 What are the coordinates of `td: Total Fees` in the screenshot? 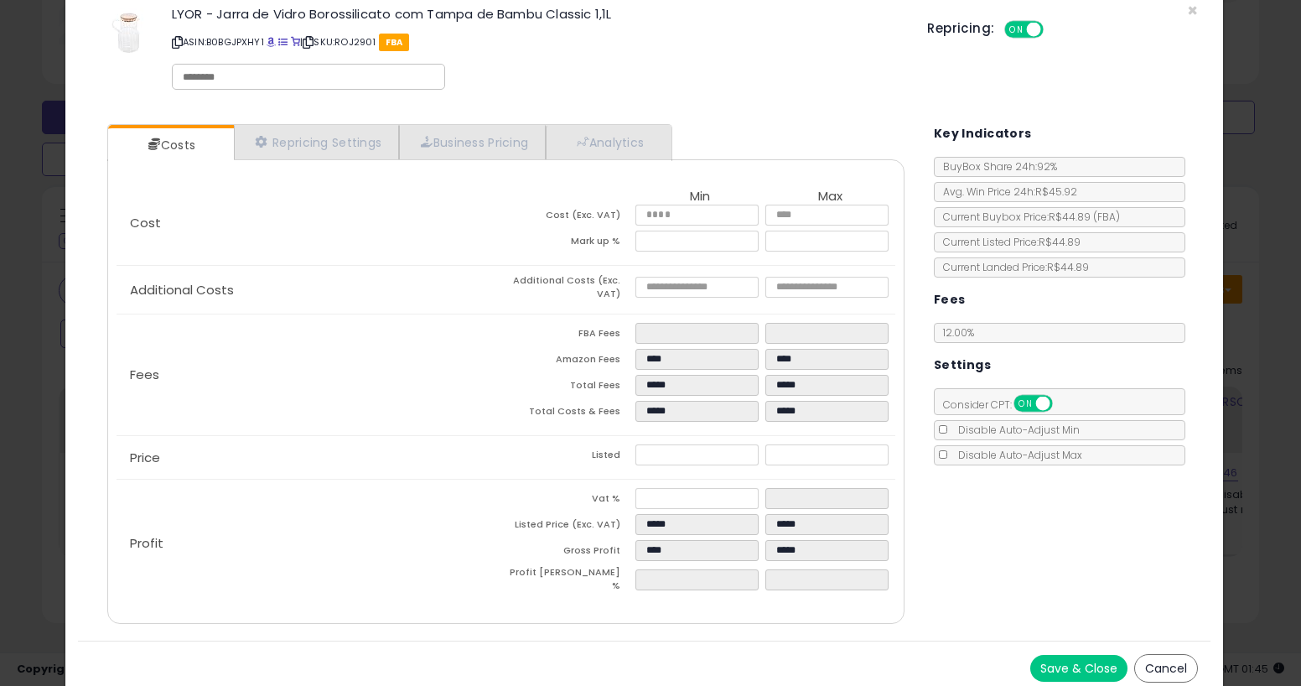 It's located at (570, 387).